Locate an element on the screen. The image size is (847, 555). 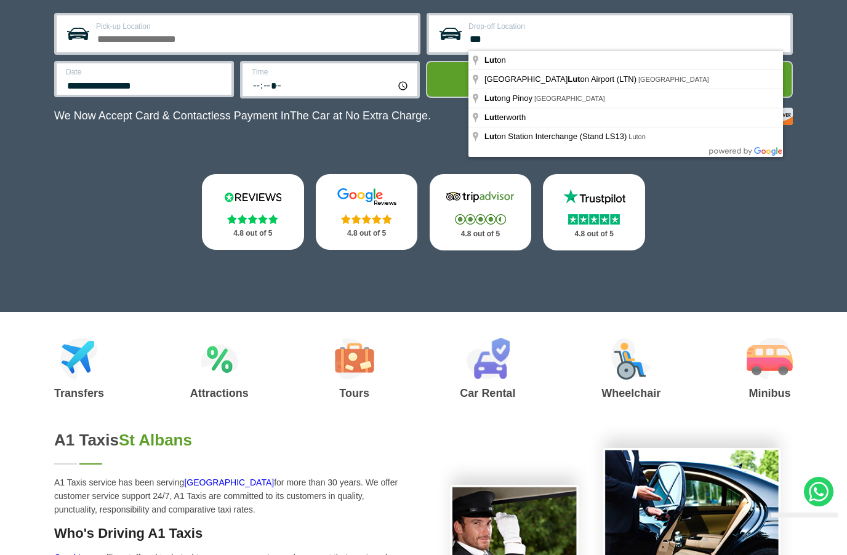
h2: A1 Taxis is located at coordinates (231, 440).